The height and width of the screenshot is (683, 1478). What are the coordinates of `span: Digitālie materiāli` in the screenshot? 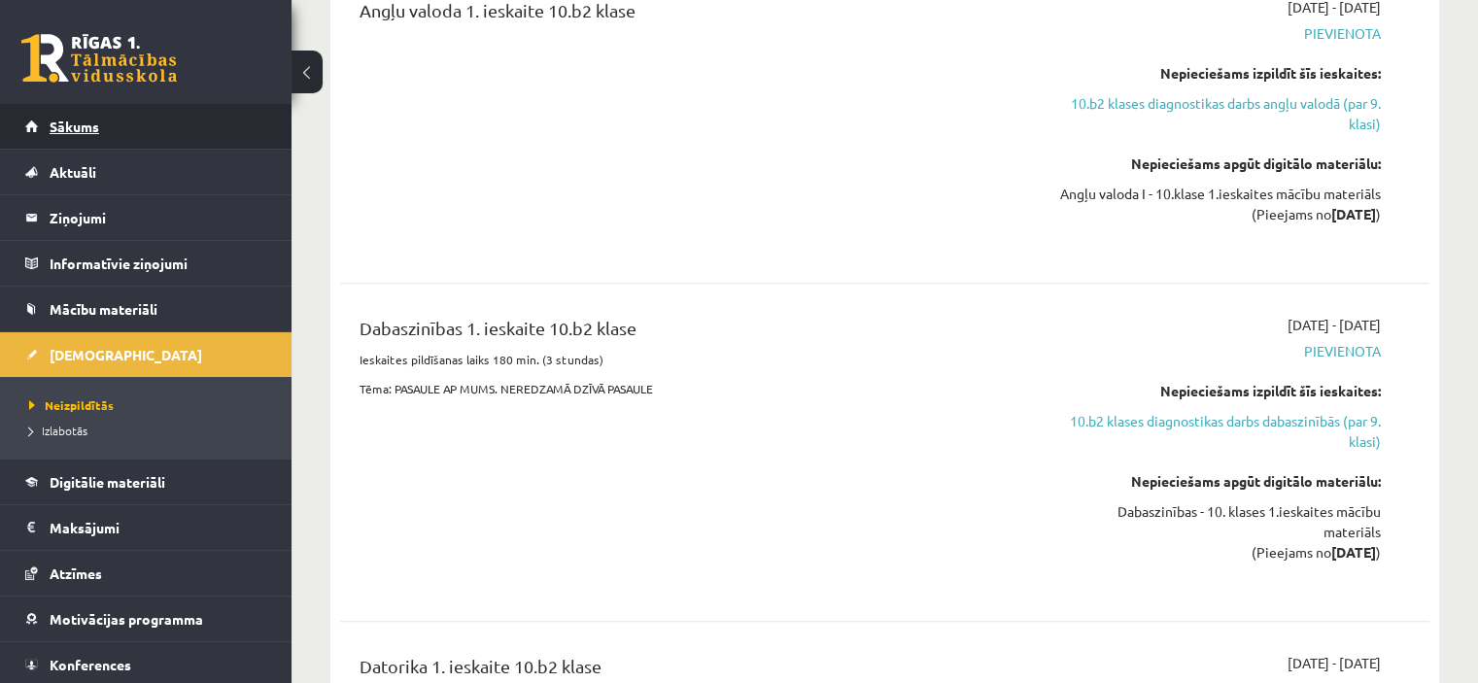 It's located at (107, 482).